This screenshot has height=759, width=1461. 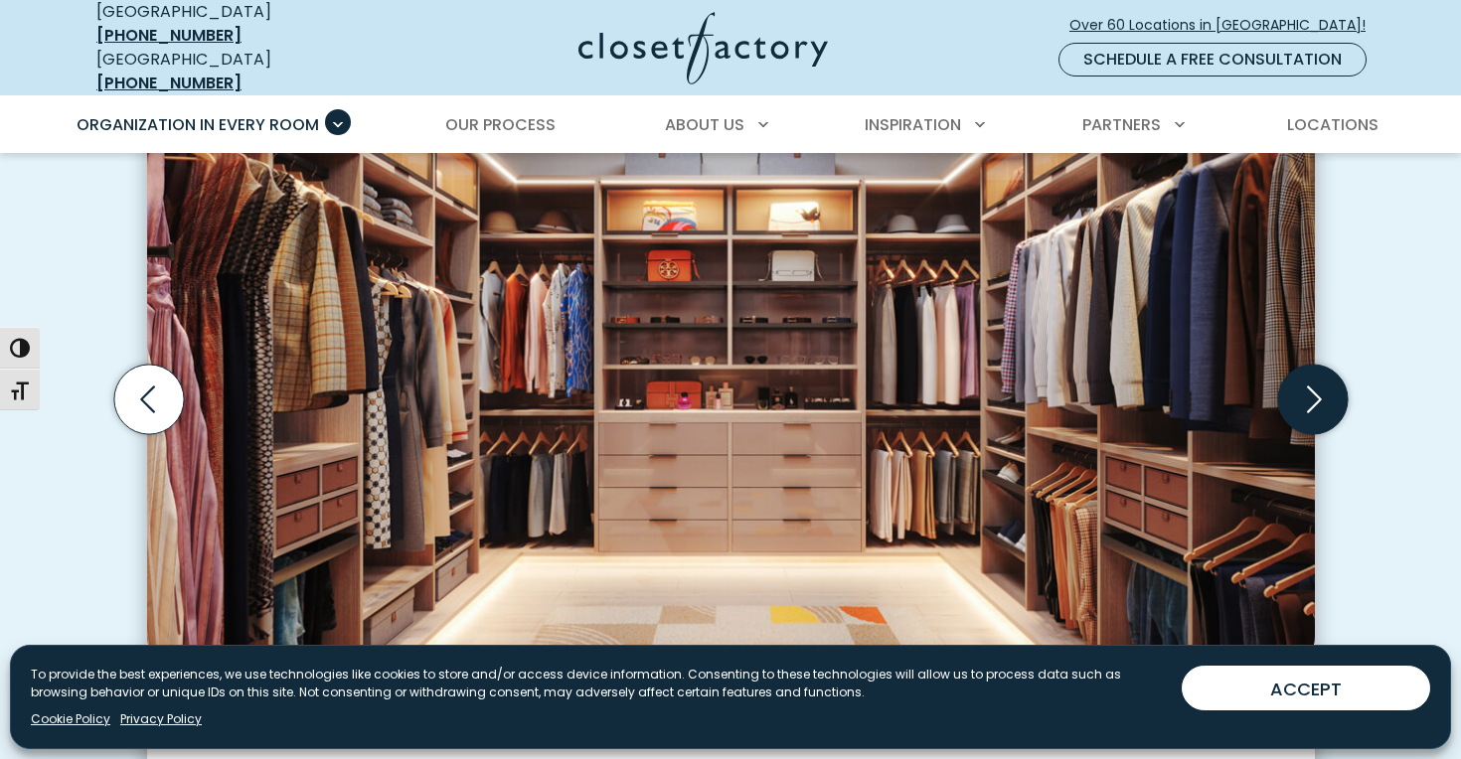 I want to click on button: Next slide, so click(x=1312, y=399).